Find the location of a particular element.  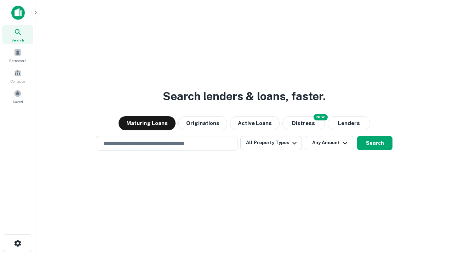

a: Saved is located at coordinates (18, 96).